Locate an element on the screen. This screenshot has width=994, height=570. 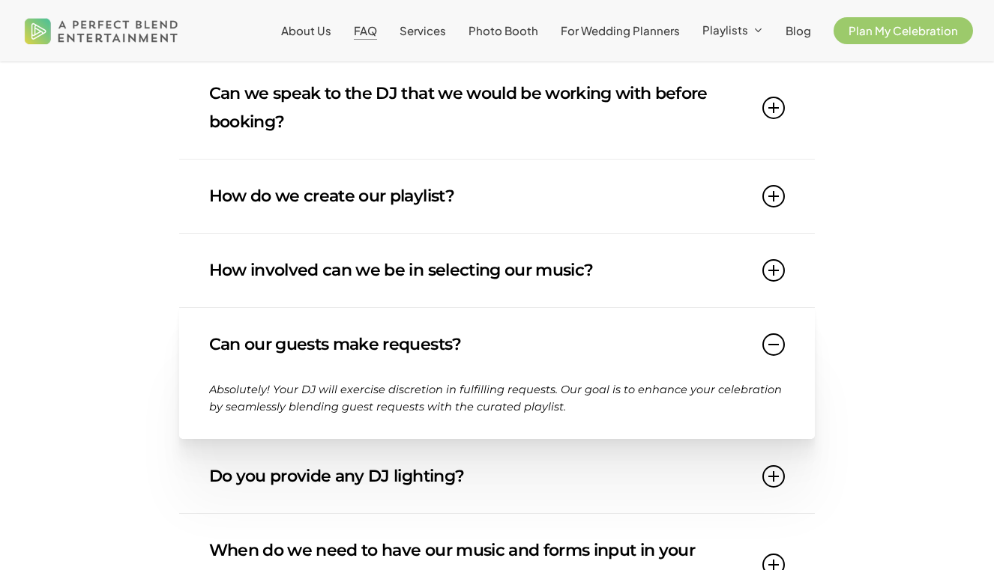
a: Do you provide any DJ lighting? is located at coordinates (497, 477).